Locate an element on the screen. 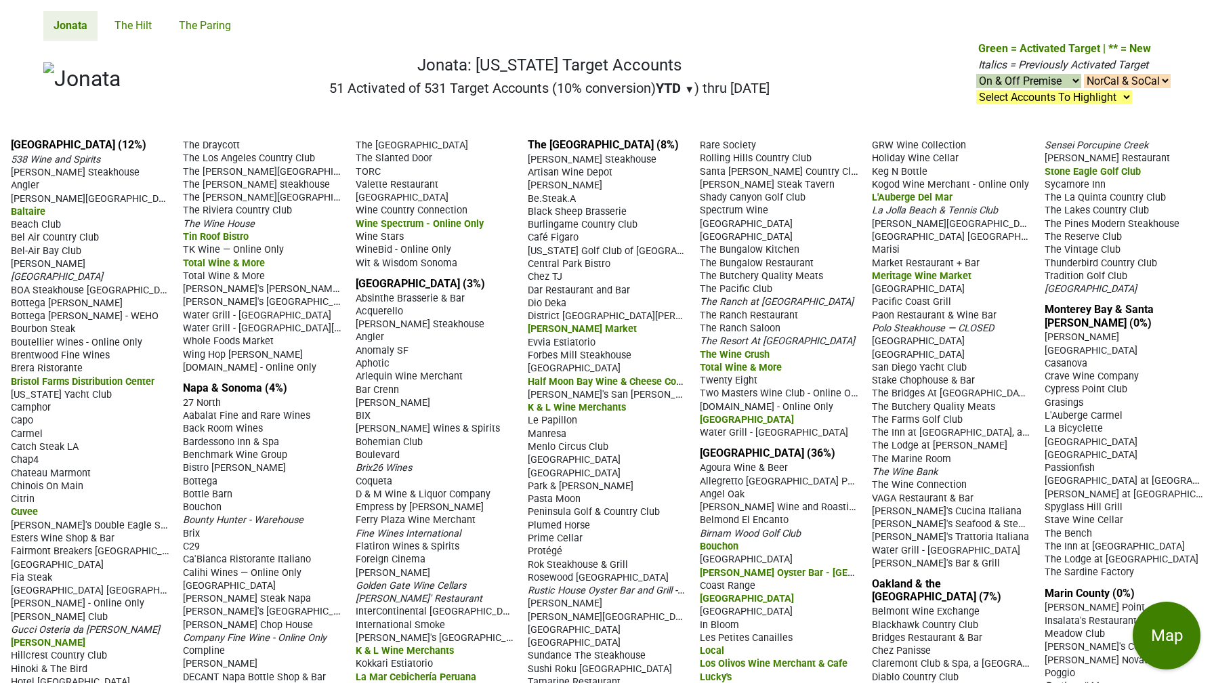 The height and width of the screenshot is (683, 1214). span: Lucky's is located at coordinates (716, 677).